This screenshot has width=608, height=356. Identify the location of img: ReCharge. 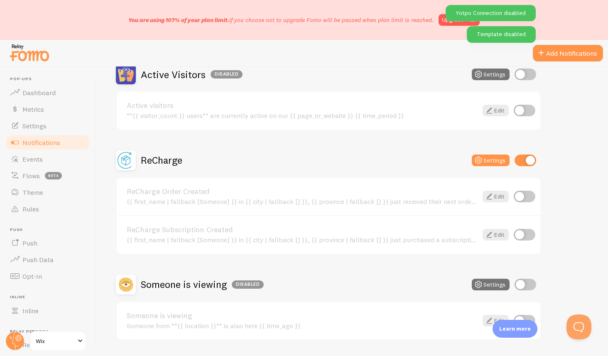
(126, 160).